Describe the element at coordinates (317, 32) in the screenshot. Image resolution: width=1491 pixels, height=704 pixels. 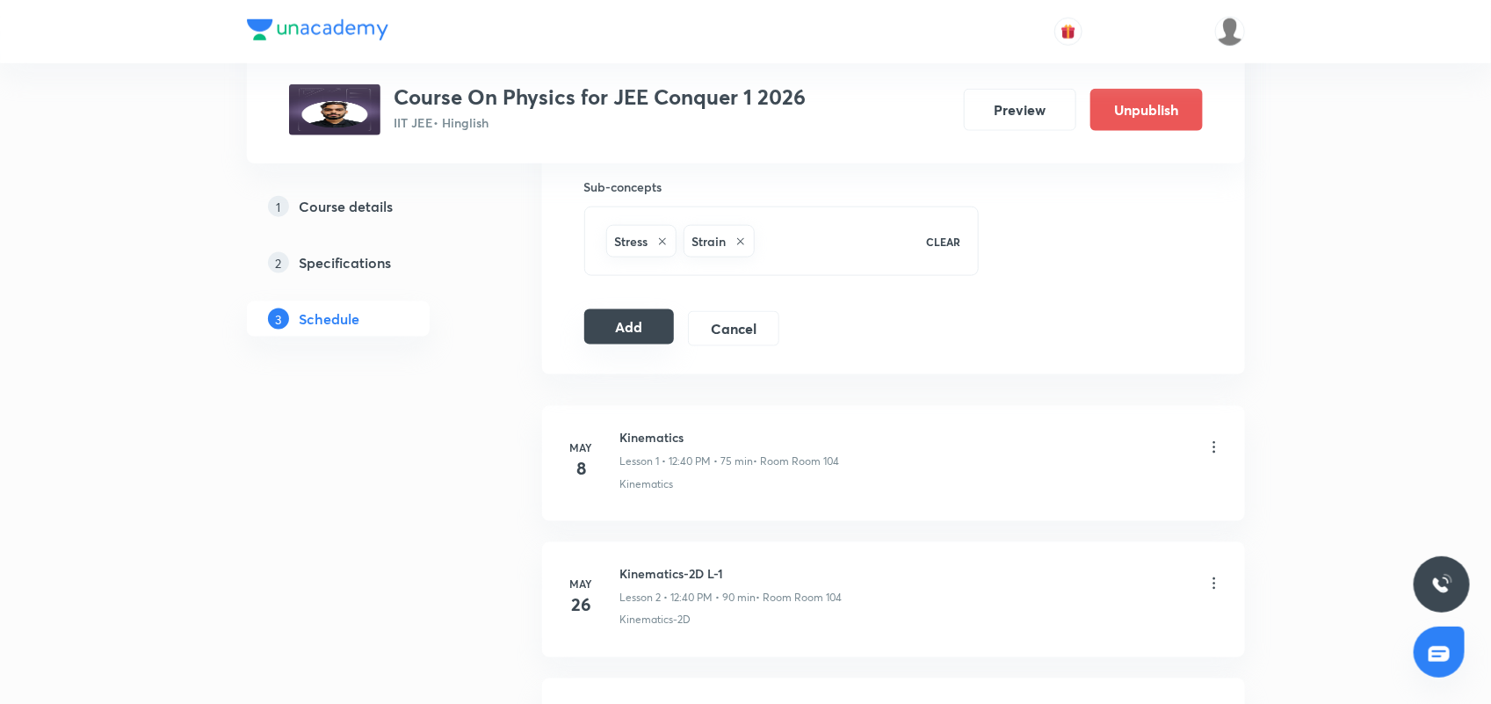
I see `a: Company Logo` at that location.